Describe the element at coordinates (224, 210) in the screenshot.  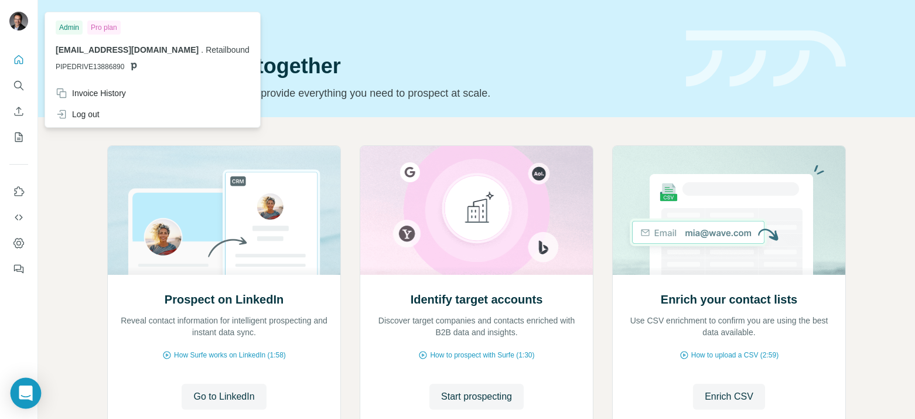
I see `img: Prospect on LinkedIn` at that location.